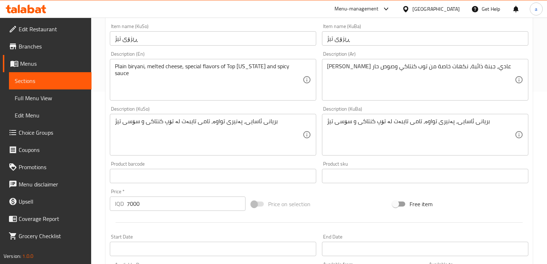  What do you see at coordinates (119, 203) in the screenshot?
I see `p: IQD` at bounding box center [119, 203].